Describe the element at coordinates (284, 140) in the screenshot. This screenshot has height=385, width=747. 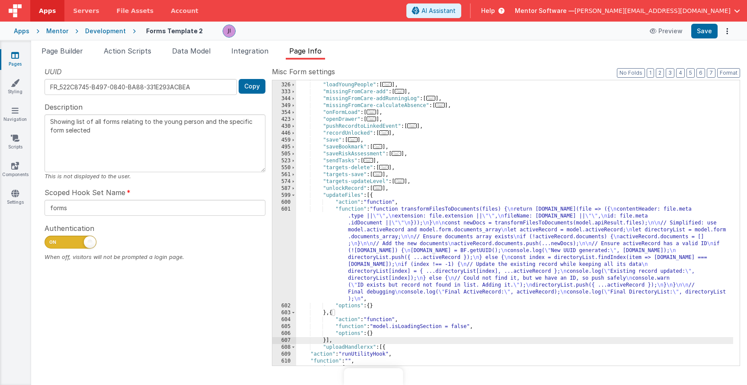
I see `div: 459` at that location.